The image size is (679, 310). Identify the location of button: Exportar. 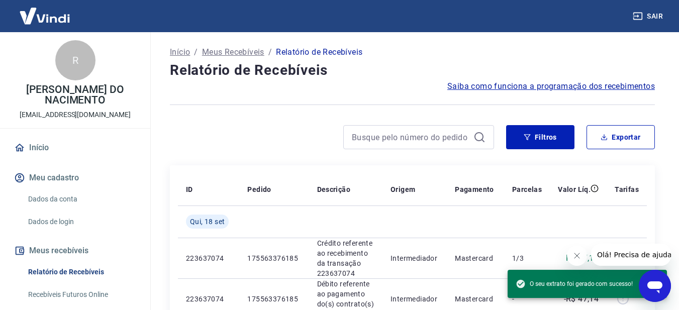
(621, 137).